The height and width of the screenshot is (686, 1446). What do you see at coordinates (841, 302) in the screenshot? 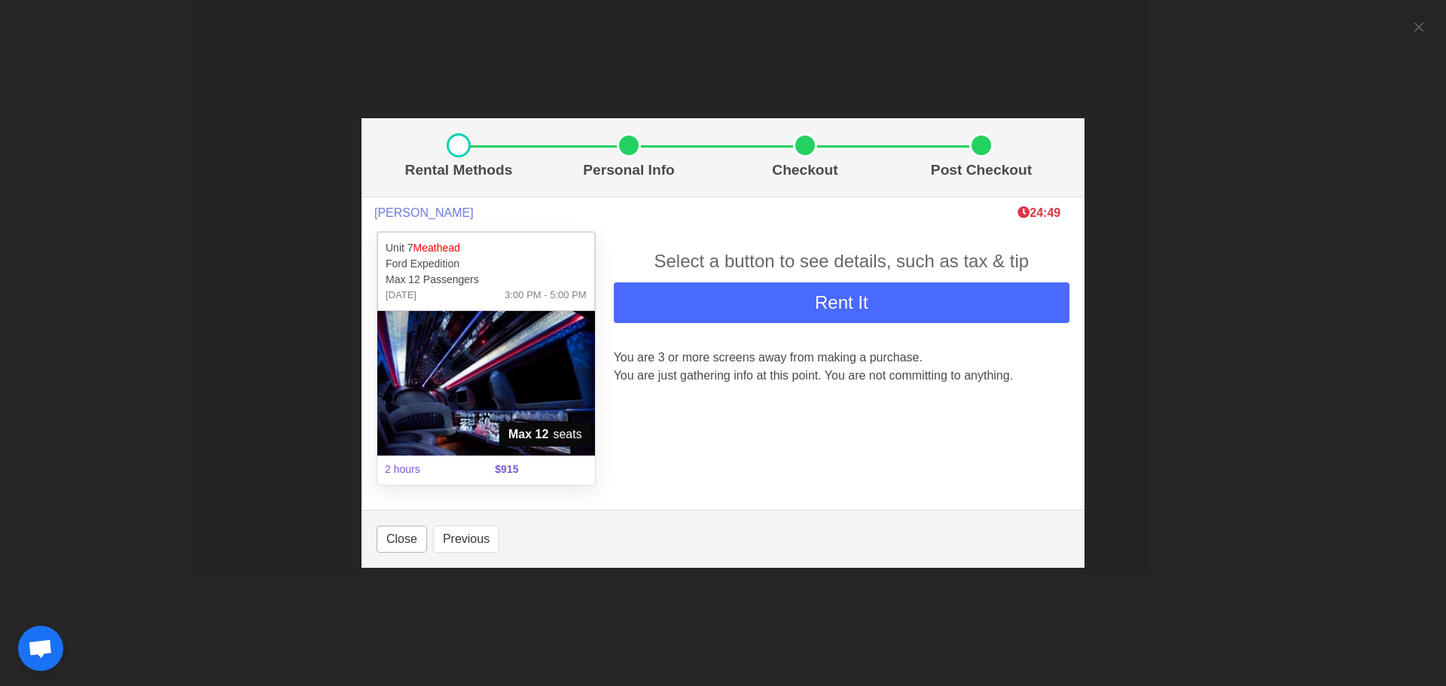
I see `span: Rent It` at bounding box center [841, 302].